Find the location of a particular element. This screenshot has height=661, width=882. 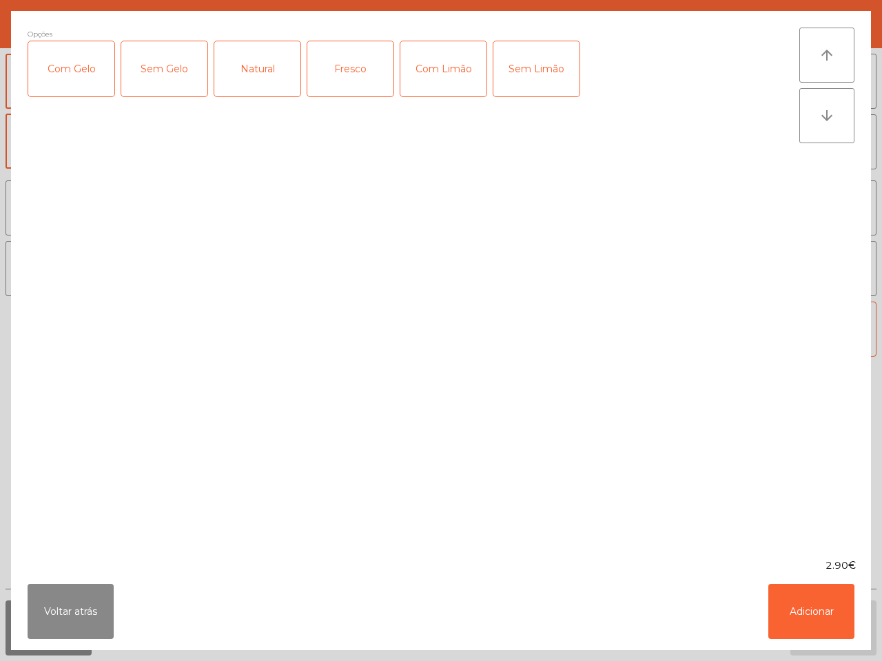

div: Com Limão is located at coordinates (443, 69).